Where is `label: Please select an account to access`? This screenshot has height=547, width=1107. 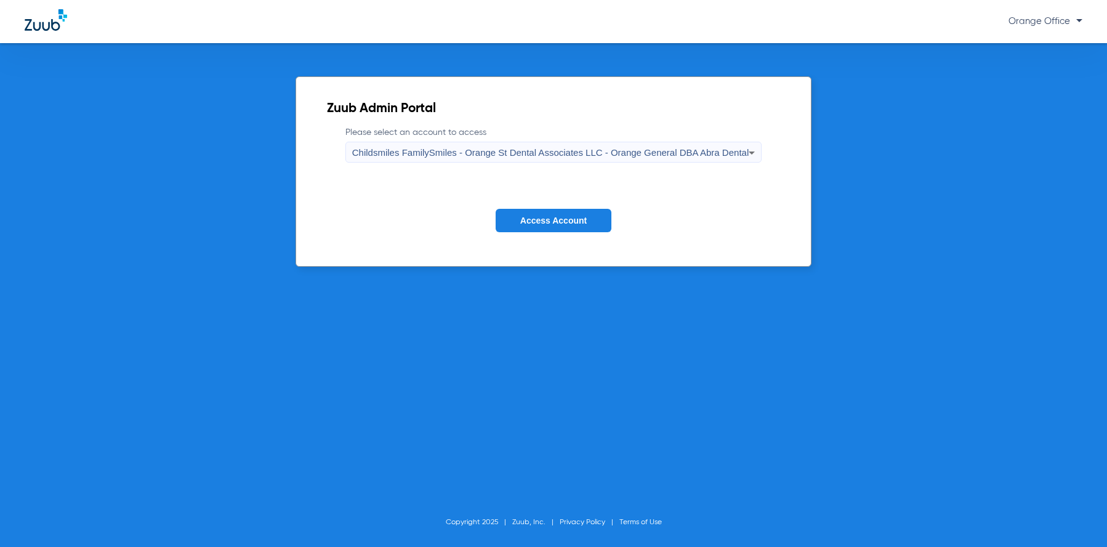 label: Please select an account to access is located at coordinates (554, 144).